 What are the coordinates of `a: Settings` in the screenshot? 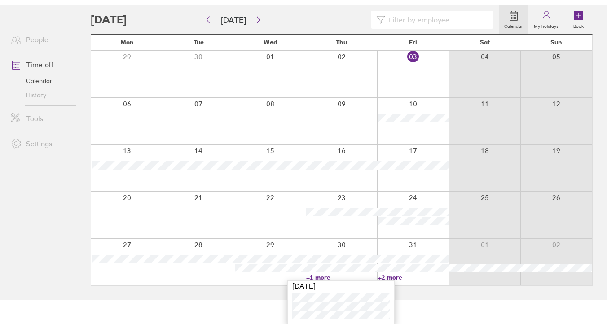 It's located at (39, 144).